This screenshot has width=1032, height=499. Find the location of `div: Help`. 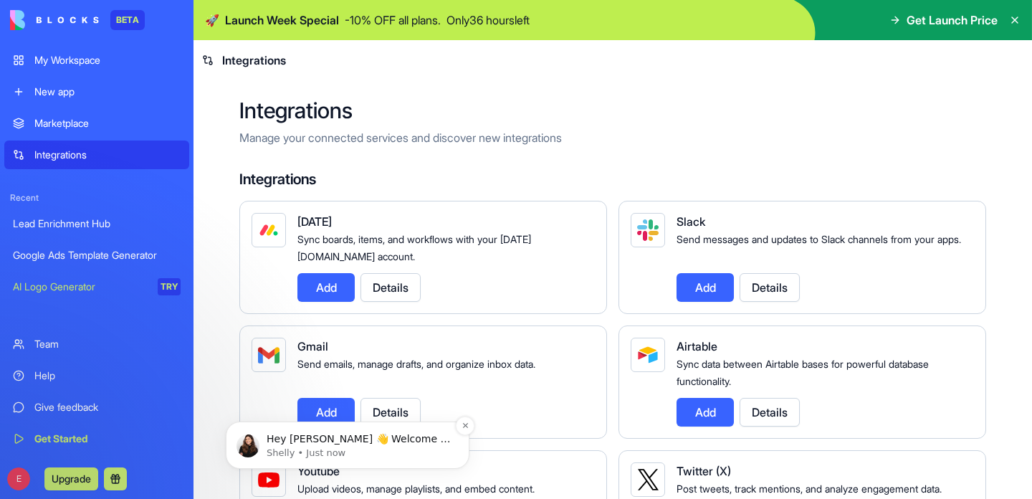

div: Help is located at coordinates (107, 375).